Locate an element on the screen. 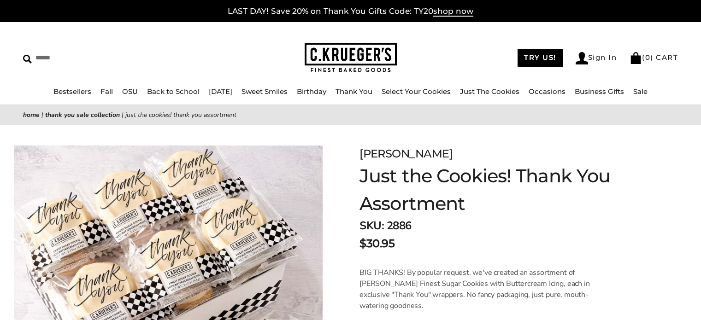  img: Search is located at coordinates (27, 59).